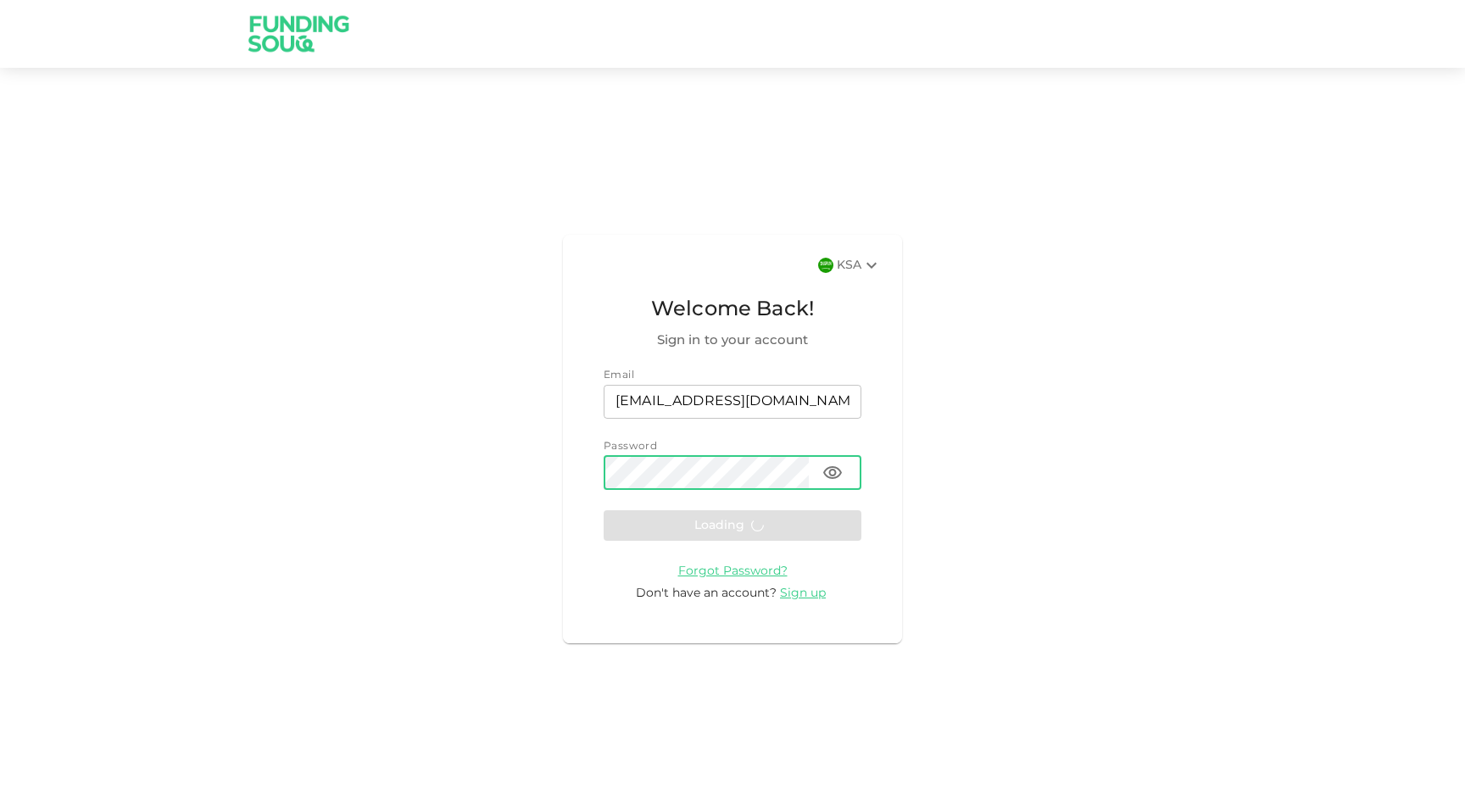 This screenshot has height=812, width=1465. Describe the element at coordinates (630, 447) in the screenshot. I see `span: Password` at that location.